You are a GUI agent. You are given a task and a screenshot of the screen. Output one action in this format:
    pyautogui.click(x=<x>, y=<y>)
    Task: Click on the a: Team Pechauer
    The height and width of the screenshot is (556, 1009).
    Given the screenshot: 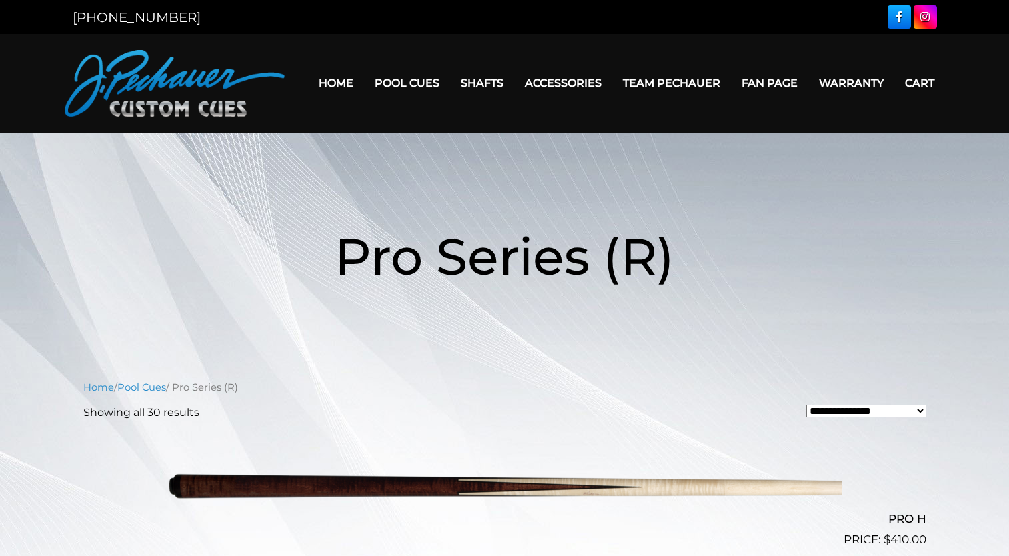 What is the action you would take?
    pyautogui.click(x=672, y=83)
    